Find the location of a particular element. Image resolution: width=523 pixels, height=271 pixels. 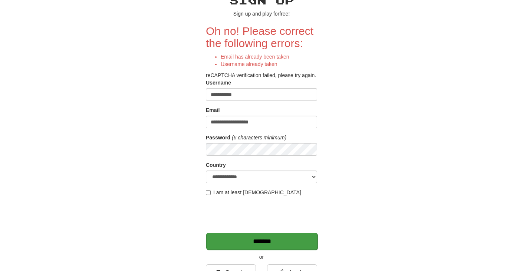

label: Country is located at coordinates (216, 165).